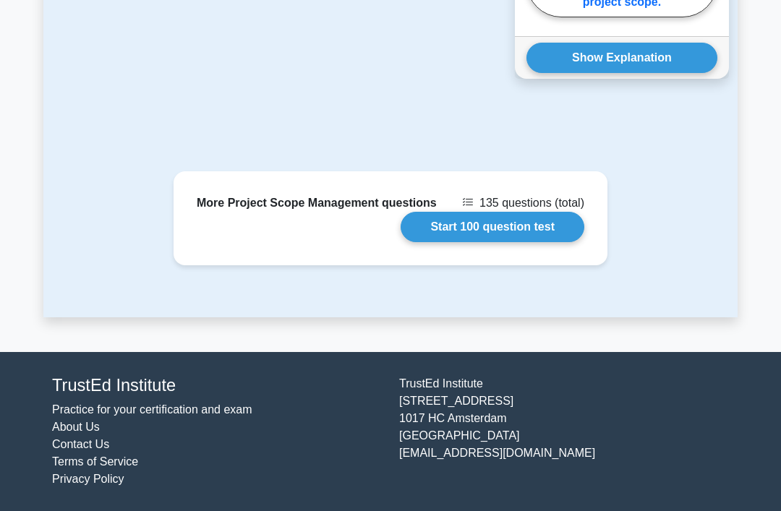  Describe the element at coordinates (88, 479) in the screenshot. I see `a: Privacy Policy` at that location.